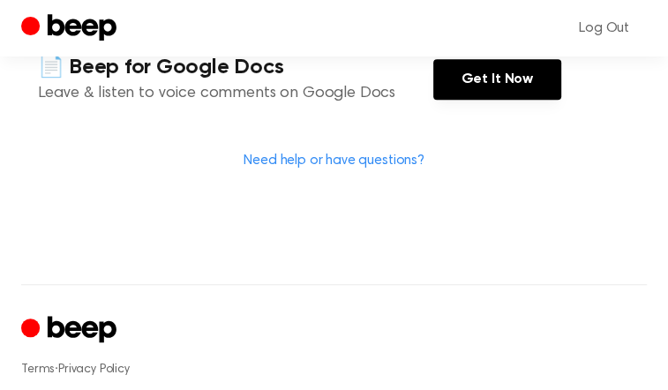 The image size is (668, 390). What do you see at coordinates (71, 28) in the screenshot?
I see `a: Beep` at bounding box center [71, 28].